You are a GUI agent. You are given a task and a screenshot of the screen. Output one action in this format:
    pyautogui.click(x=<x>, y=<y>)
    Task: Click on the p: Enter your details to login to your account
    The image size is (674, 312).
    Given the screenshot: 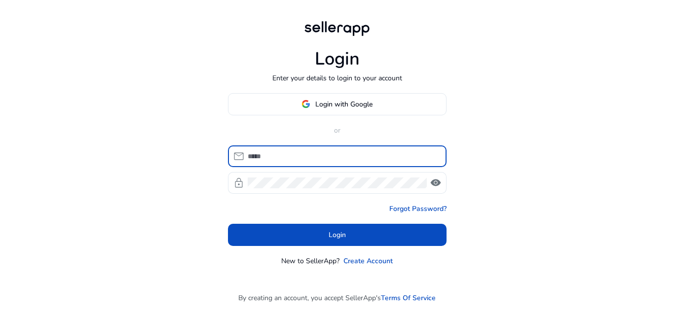 What is the action you would take?
    pyautogui.click(x=337, y=78)
    